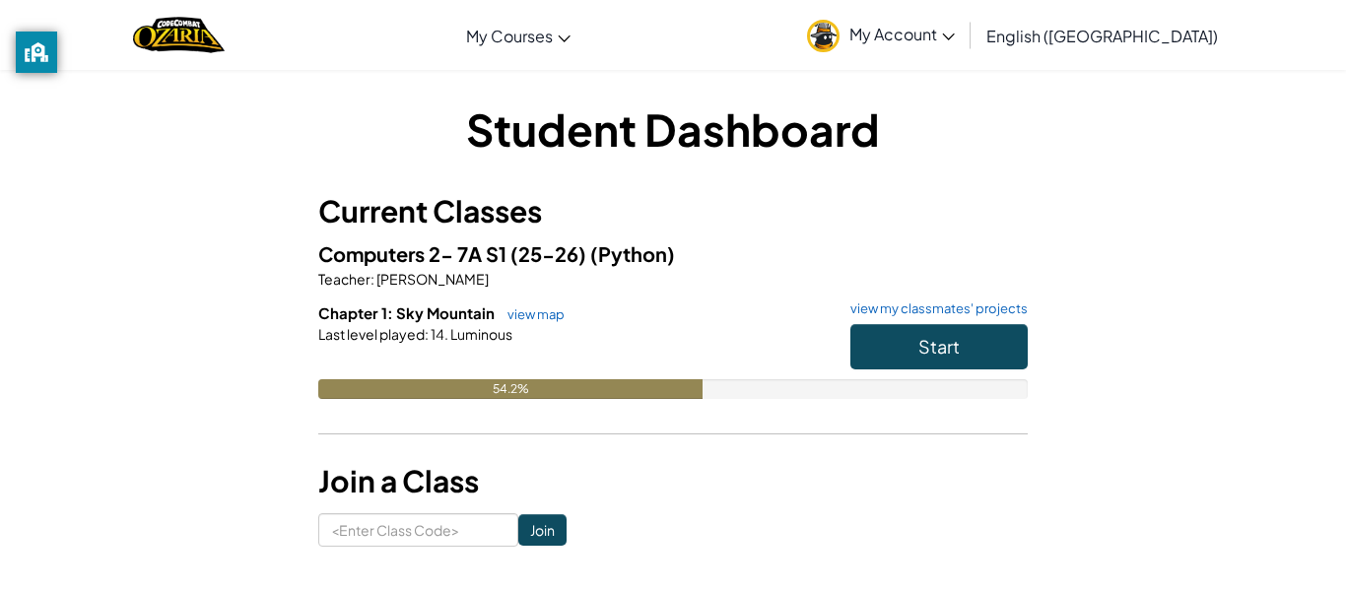 The height and width of the screenshot is (590, 1346). What do you see at coordinates (454, 253) in the screenshot?
I see `span: Computers 2- 7A S1 (25-26)` at bounding box center [454, 253].